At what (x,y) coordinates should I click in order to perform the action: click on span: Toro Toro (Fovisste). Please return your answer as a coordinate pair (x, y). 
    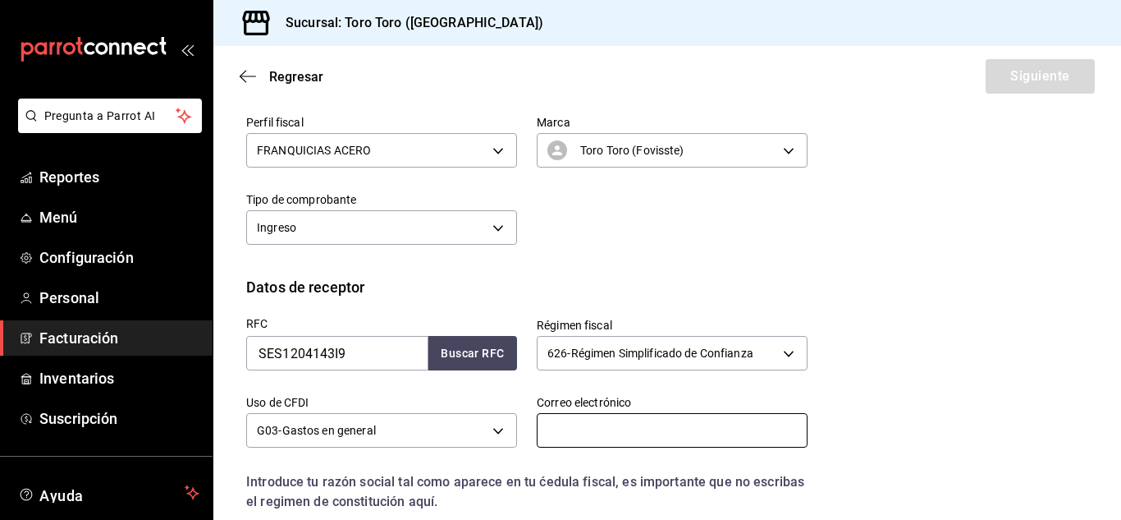
    Looking at the image, I should click on (632, 150).